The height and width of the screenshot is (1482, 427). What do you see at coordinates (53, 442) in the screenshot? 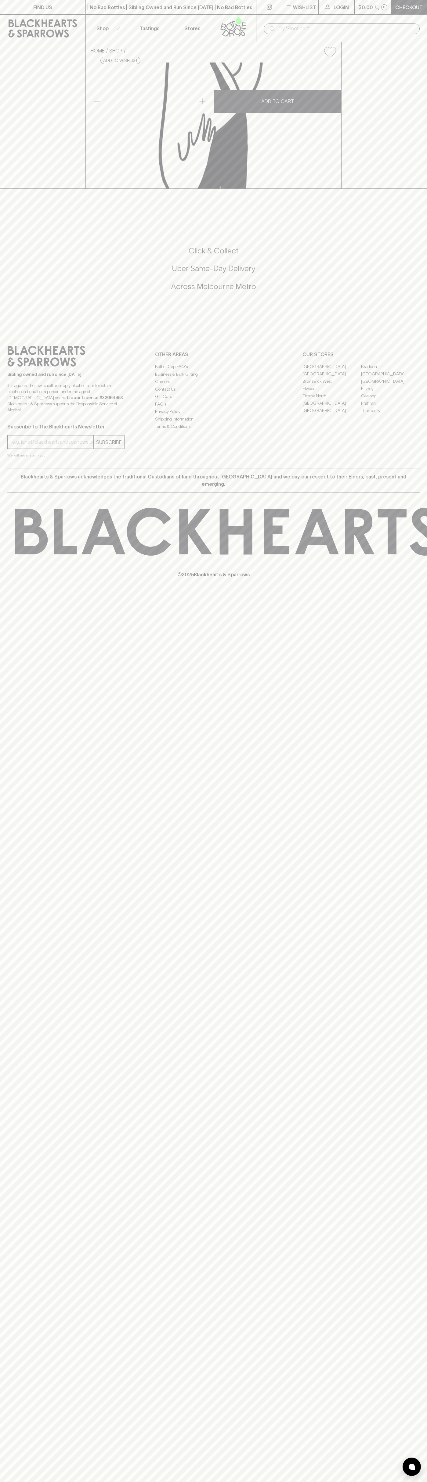
I see `input: e.g. jane@blackheartsandsparrows.com.au` at bounding box center [53, 442].